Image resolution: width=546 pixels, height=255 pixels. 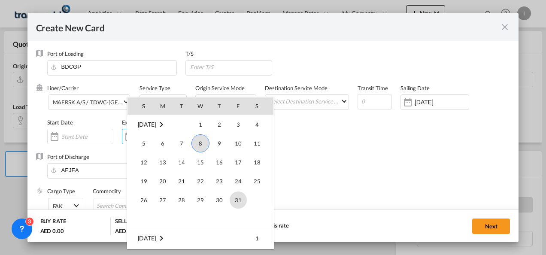 What do you see at coordinates (163, 200) in the screenshot?
I see `td: Monday October 27 2025` at bounding box center [163, 200].